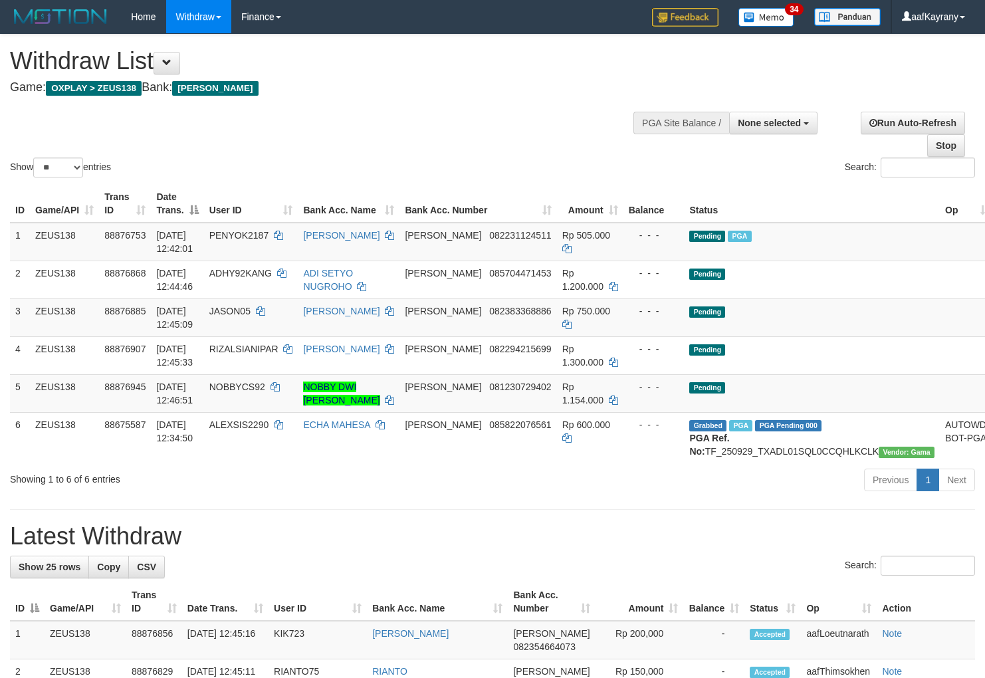  What do you see at coordinates (177, 203) in the screenshot?
I see `th: Date Trans.: activate to sort column descending` at bounding box center [177, 203].